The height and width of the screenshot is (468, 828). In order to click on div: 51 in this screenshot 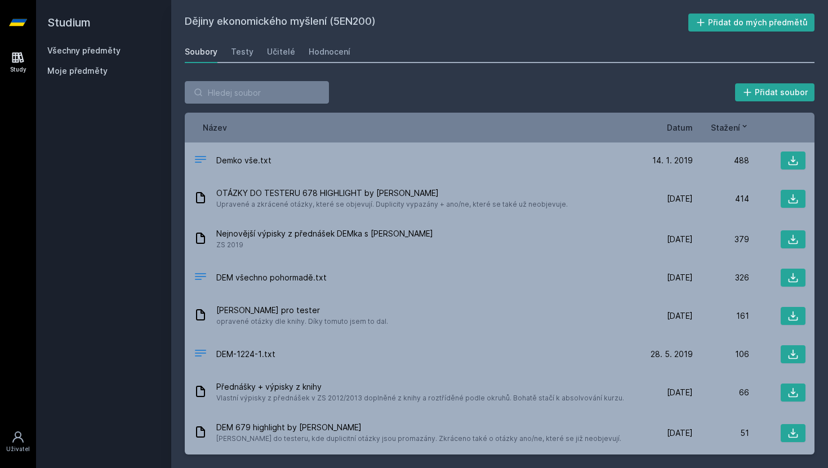, I will do `click(721, 433)`.